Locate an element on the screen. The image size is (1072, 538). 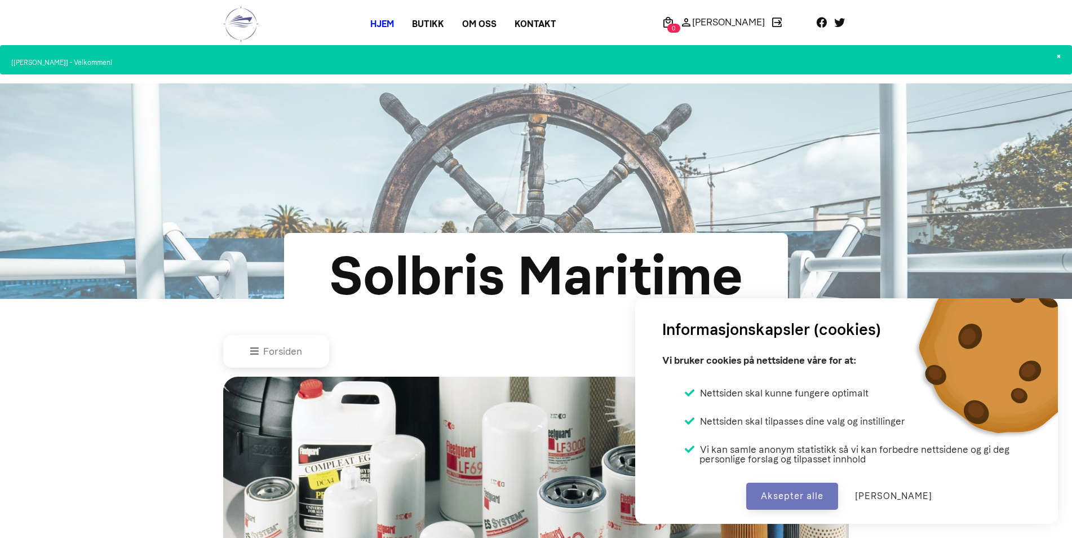
li: Vi kan samle anonym statistikk så vi kan forbedre nettsidene og gi deg personlige forslag og tilp... is located at coordinates (858, 454).